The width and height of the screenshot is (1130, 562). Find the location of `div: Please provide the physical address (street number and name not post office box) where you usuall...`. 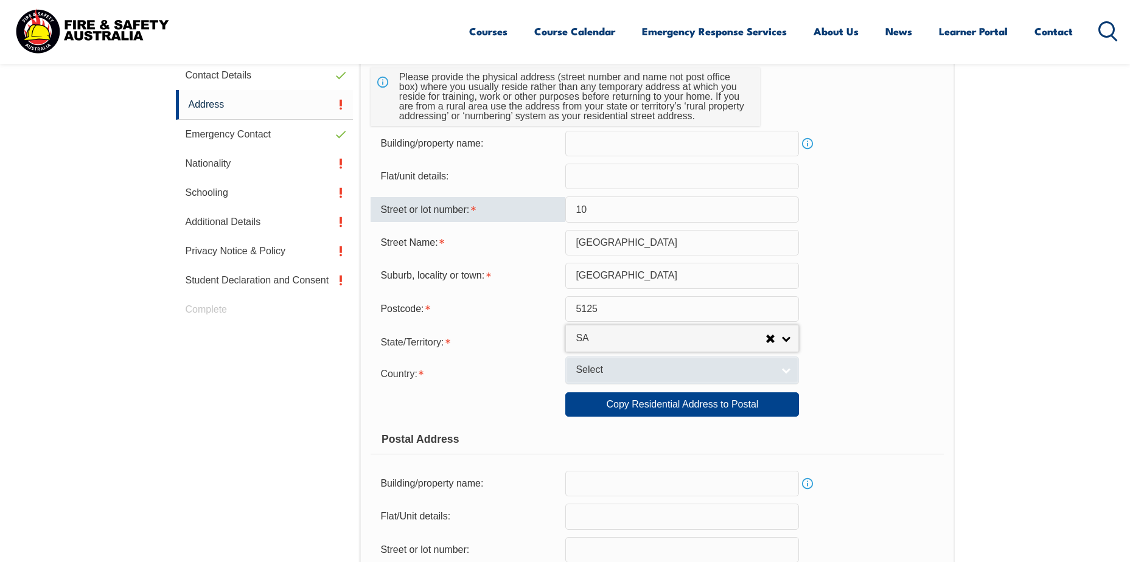

div: Please provide the physical address (street number and name not post office box) where you usuall... is located at coordinates (573, 97).